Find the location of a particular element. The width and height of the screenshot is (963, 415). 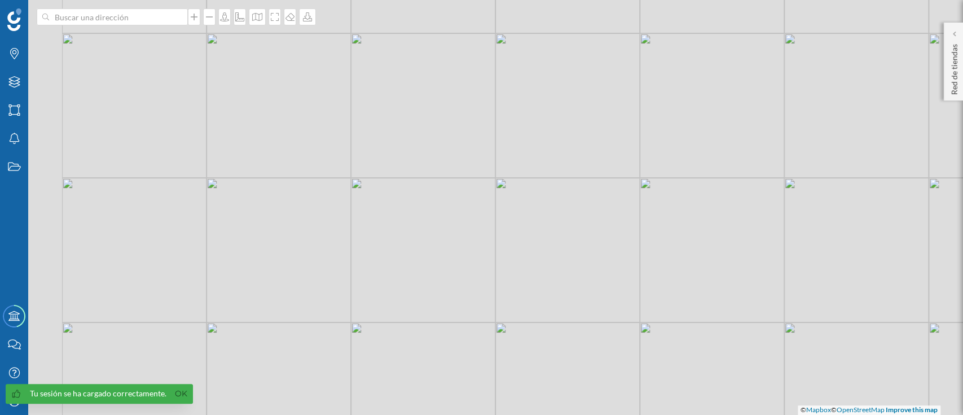

a: Ok is located at coordinates (181, 393).